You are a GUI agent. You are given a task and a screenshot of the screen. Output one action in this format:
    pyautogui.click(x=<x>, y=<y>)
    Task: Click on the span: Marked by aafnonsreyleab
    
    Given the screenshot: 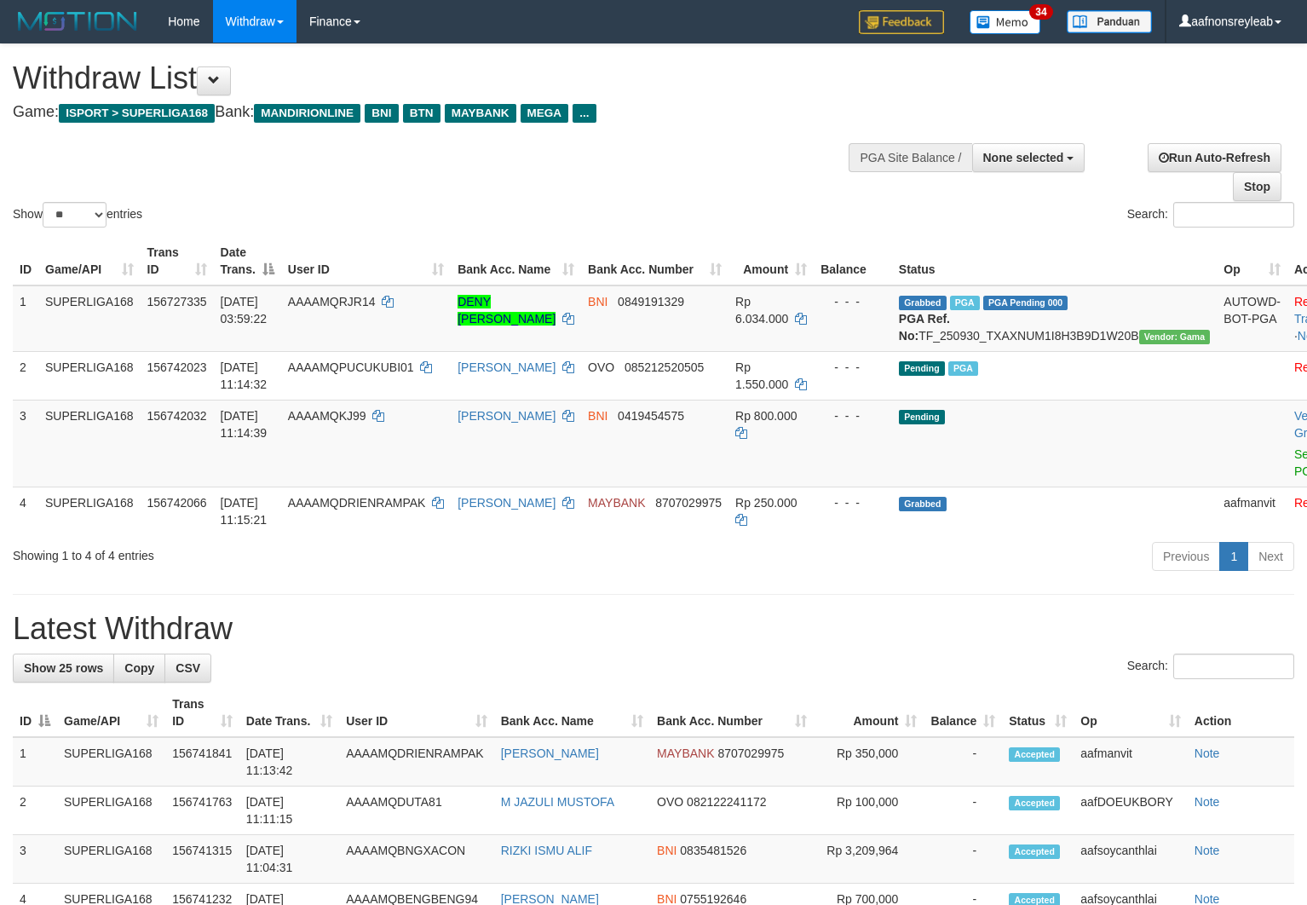 What is the action you would take?
    pyautogui.click(x=965, y=303)
    